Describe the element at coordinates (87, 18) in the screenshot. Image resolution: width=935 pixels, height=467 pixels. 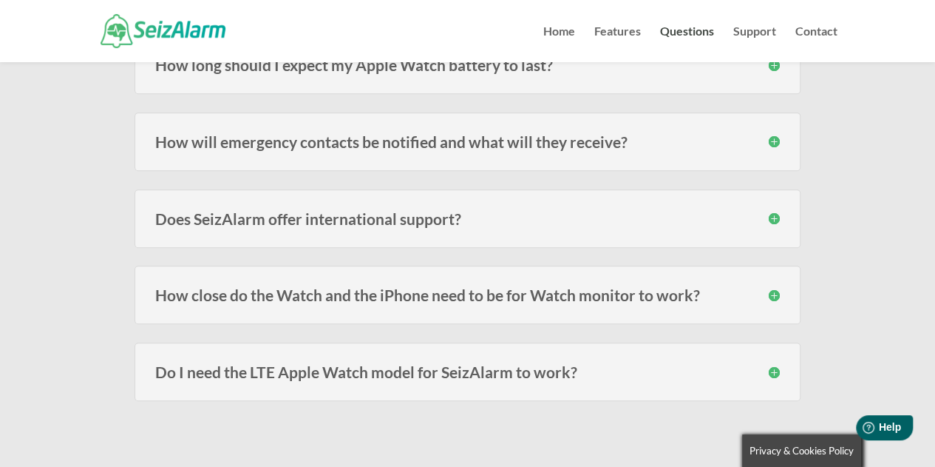
I see `span: Help` at that location.